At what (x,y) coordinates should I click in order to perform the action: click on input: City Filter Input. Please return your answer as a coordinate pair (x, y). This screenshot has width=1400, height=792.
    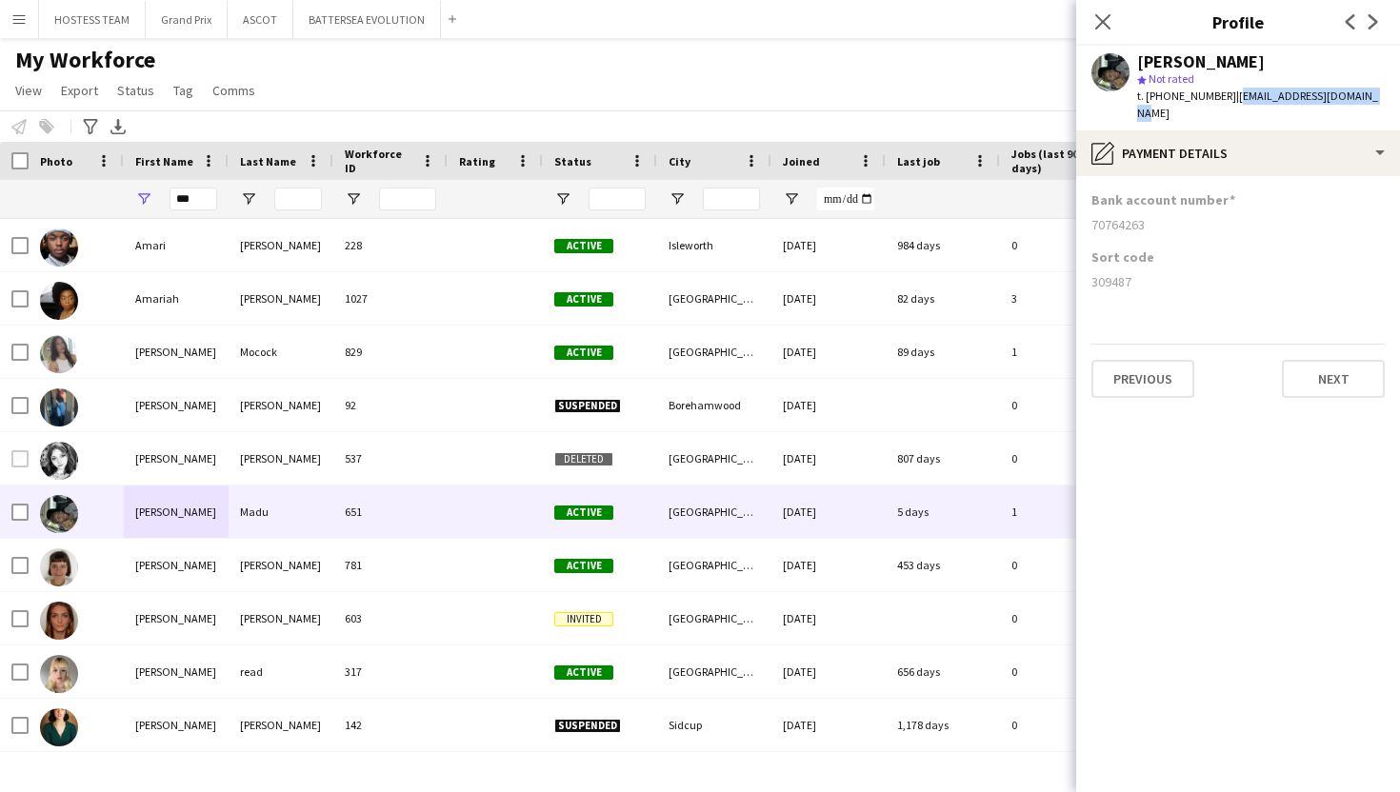
    Looking at the image, I should click on (731, 199).